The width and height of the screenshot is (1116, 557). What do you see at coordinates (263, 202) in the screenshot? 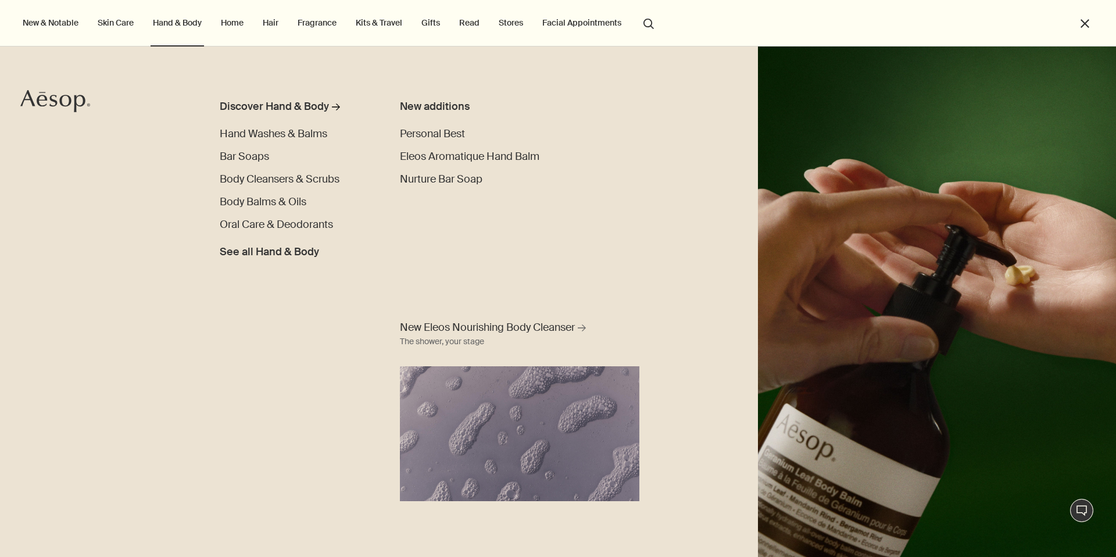
I see `a: Body Balms & Oils` at bounding box center [263, 202].